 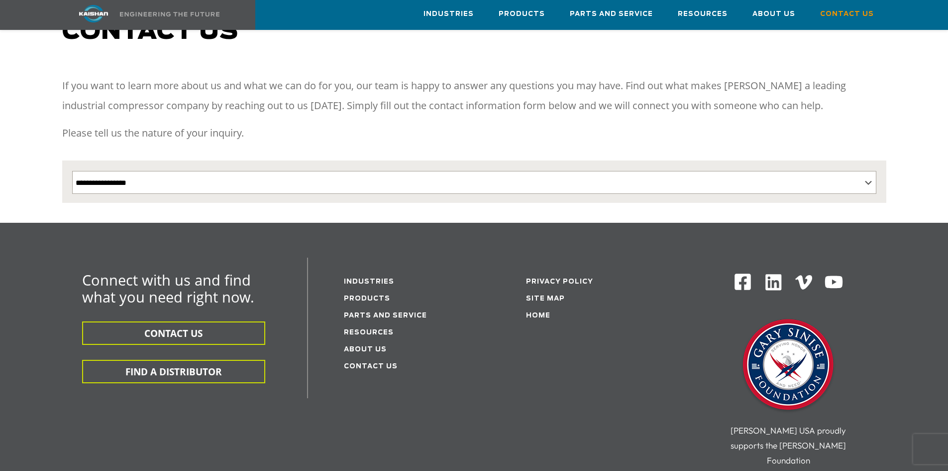 I want to click on img: Facebook, so click(x=743, y=281).